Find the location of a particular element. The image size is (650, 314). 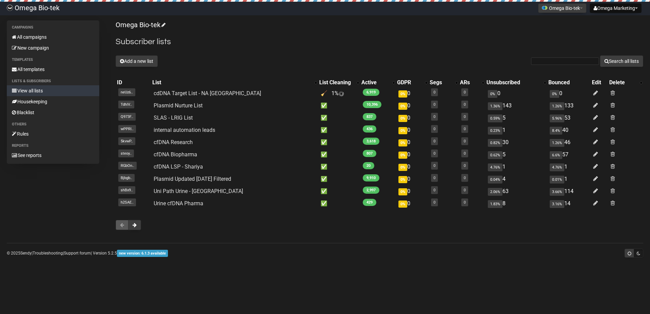

span: 3,618 is located at coordinates (371, 141).